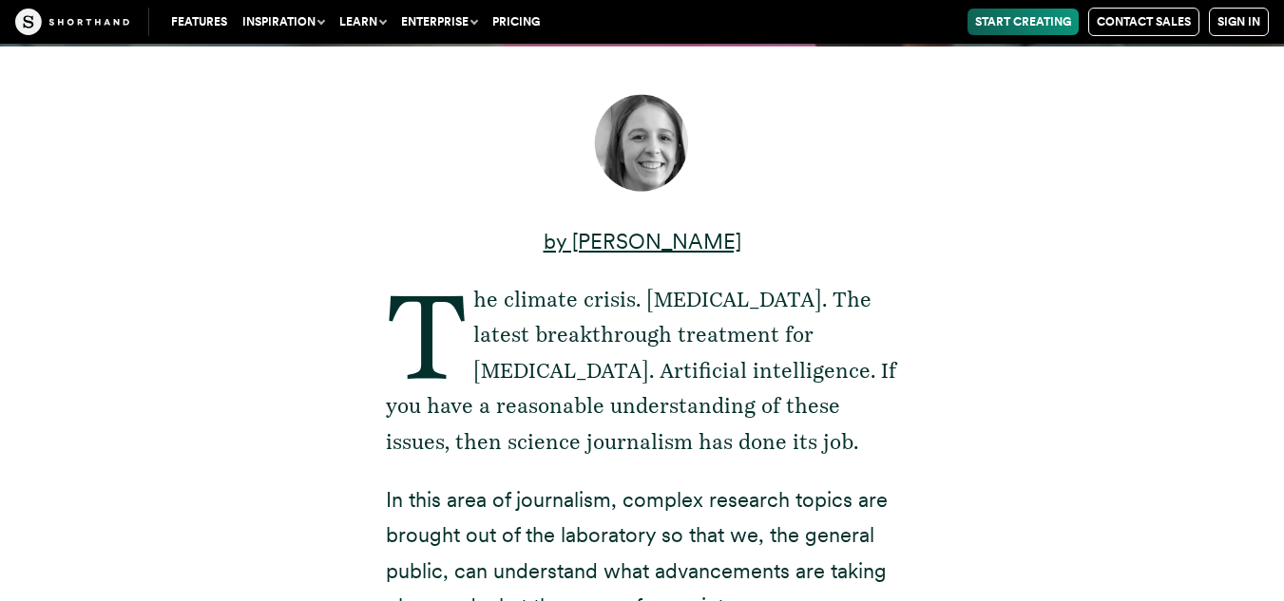 The width and height of the screenshot is (1284, 601). I want to click on a: Sign in, so click(1238, 22).